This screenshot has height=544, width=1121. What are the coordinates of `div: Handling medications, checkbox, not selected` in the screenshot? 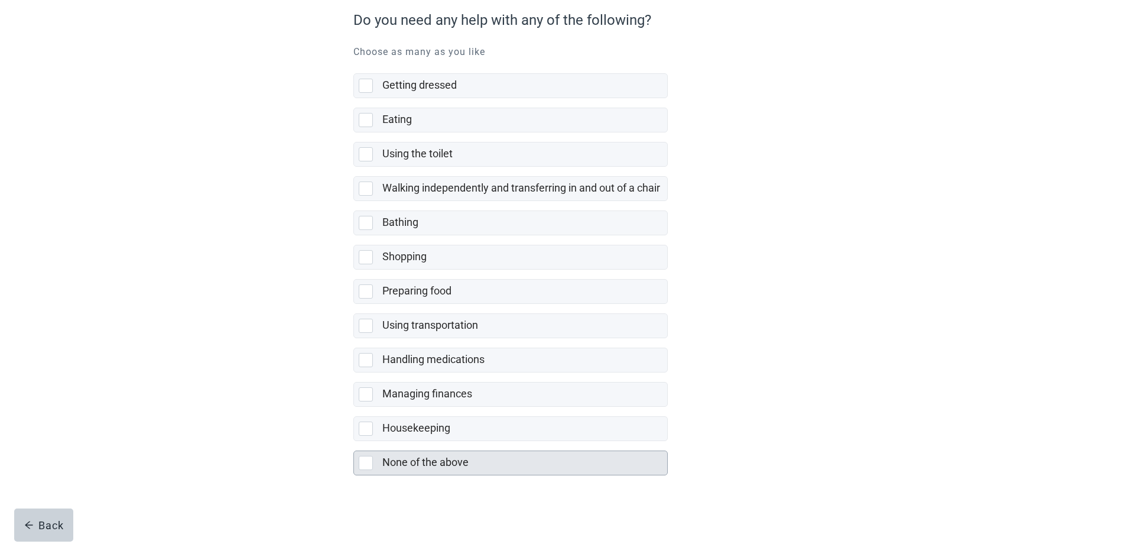 It's located at (511, 360).